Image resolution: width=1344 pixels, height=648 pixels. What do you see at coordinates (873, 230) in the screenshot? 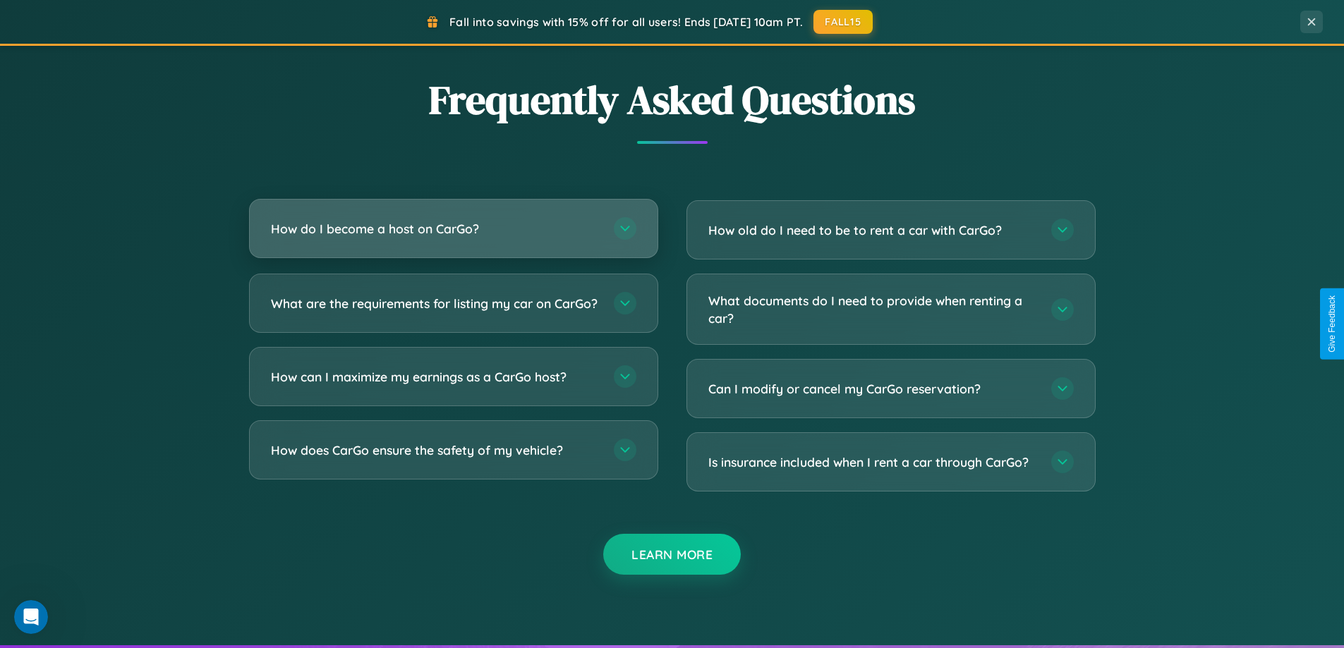
I see `h3: How old do I need to be to rent a car with CarGo?` at bounding box center [873, 230].